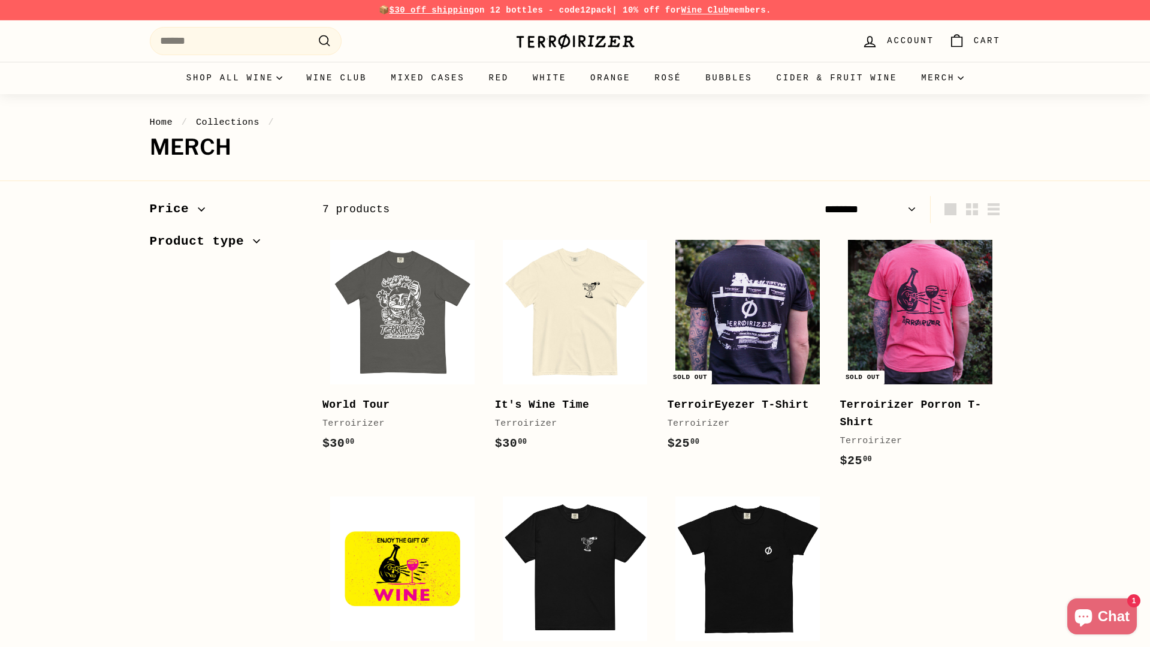  Describe the element at coordinates (226, 244) in the screenshot. I see `button: Product type` at that location.